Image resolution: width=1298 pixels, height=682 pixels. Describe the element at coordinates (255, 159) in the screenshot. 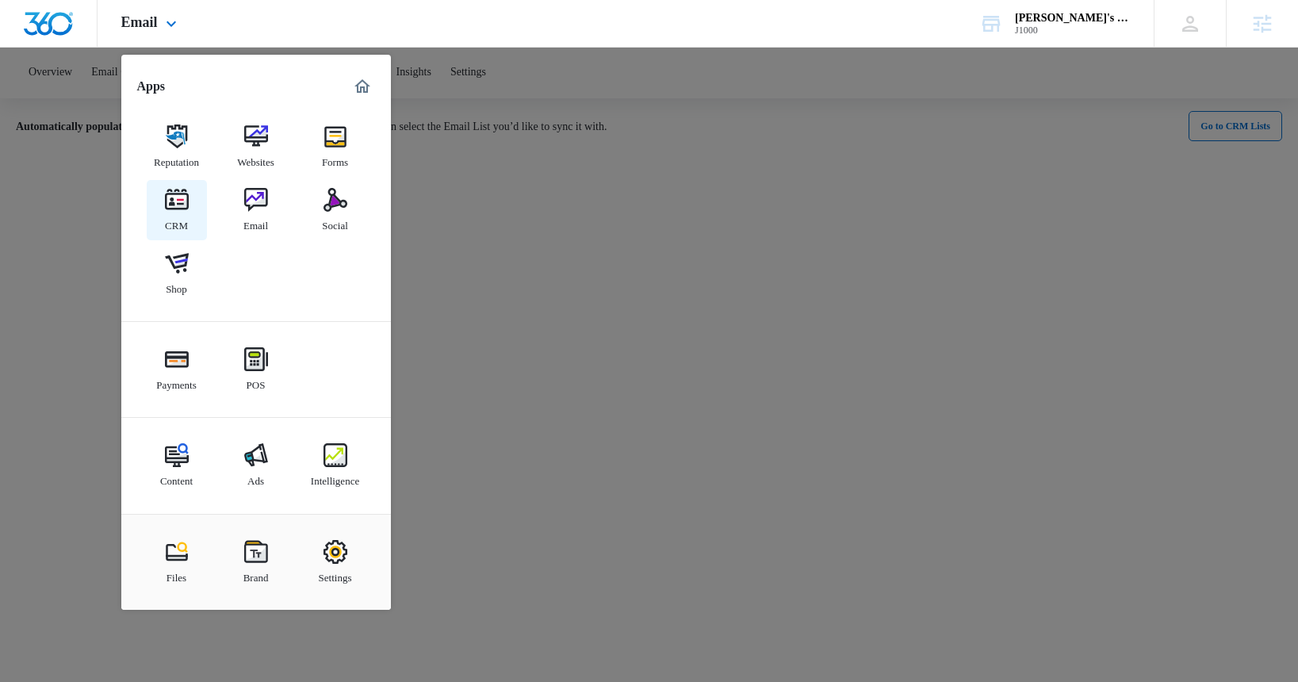

I see `div: Websites` at that location.